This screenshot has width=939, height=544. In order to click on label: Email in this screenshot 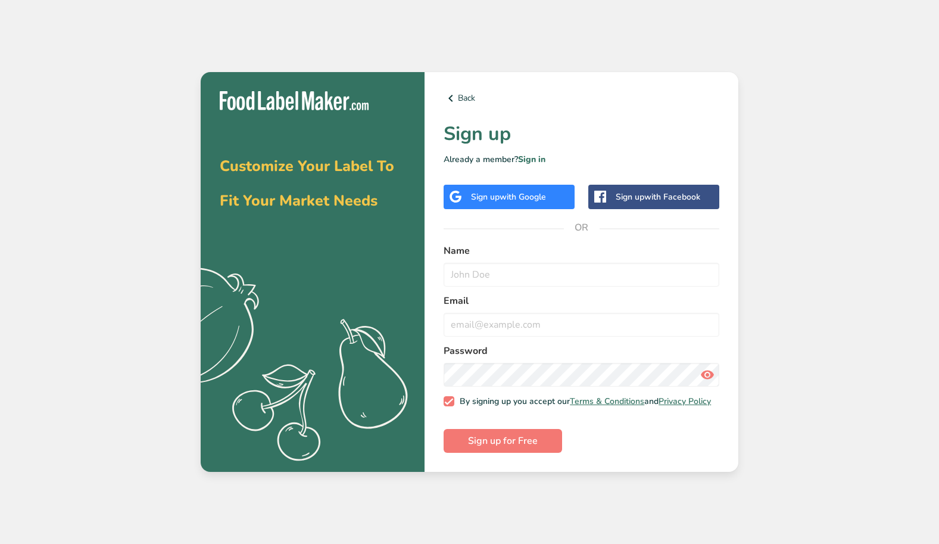, I will do `click(581, 301)`.